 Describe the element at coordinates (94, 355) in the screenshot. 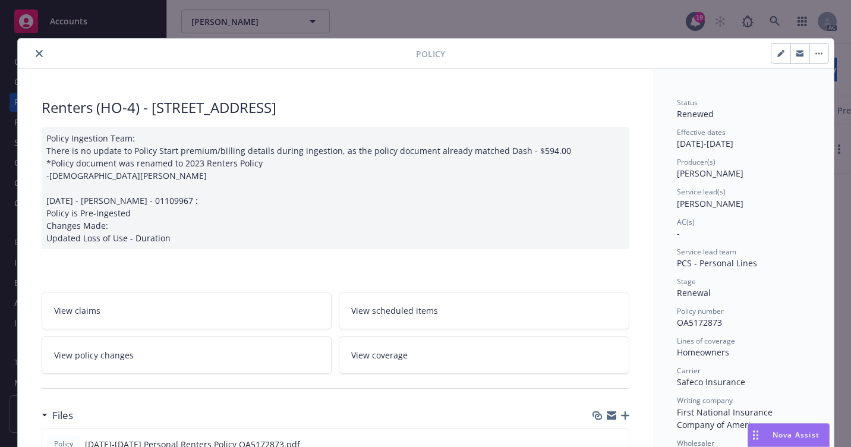

I see `span: View policy changes` at that location.